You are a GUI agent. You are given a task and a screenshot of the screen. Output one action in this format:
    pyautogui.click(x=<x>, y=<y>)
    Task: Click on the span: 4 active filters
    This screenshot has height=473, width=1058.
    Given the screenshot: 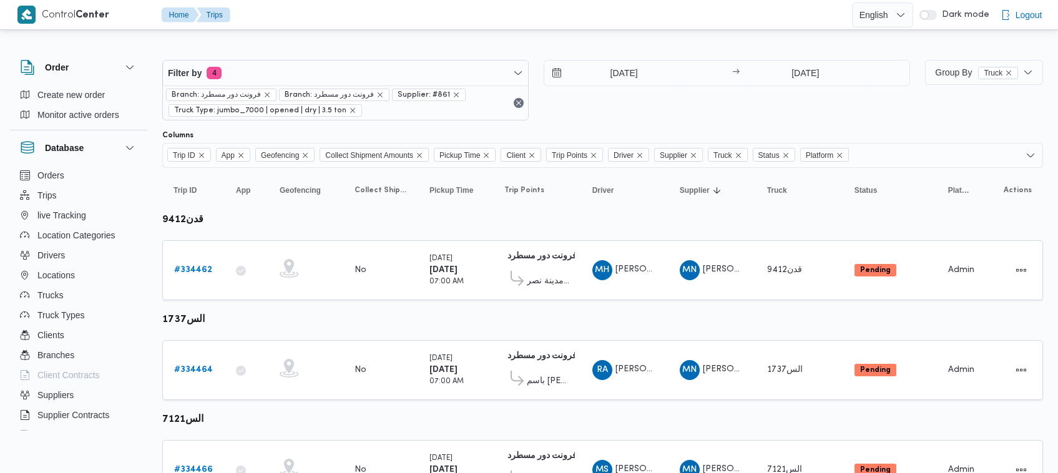 What is the action you would take?
    pyautogui.click(x=214, y=73)
    